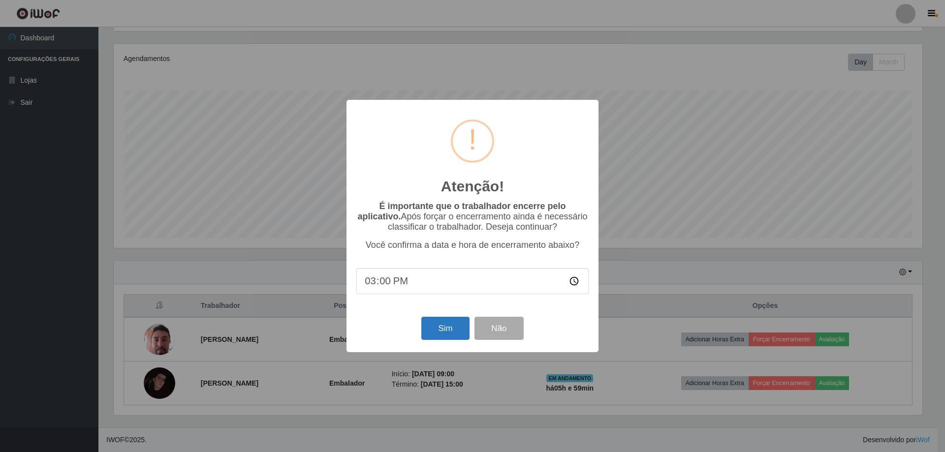 This screenshot has width=945, height=452. I want to click on p: Após forçar o encerramento ainda é necessário classificar o trabalhador. Deseja continuar?, so click(473, 217).